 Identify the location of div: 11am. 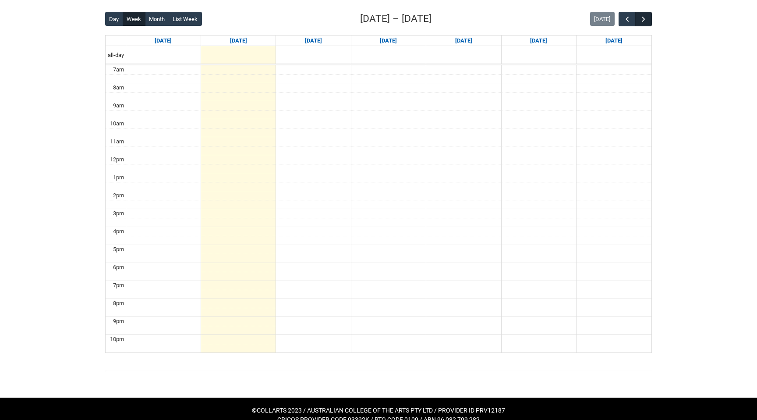
(117, 142).